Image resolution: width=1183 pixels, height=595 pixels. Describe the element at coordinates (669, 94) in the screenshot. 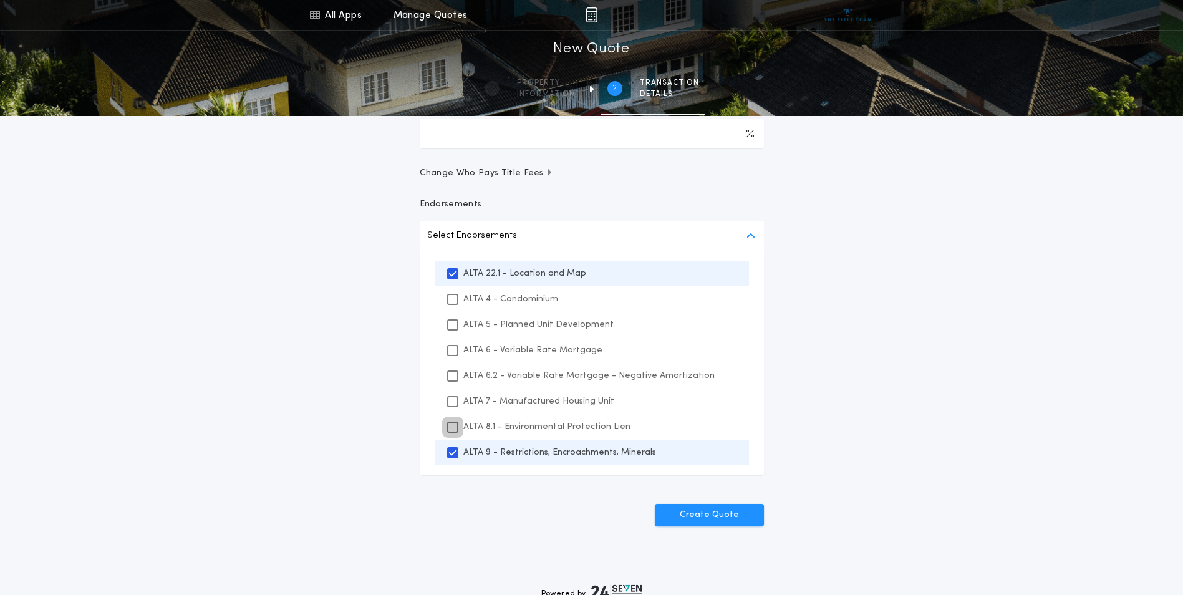

I see `span: details` at that location.